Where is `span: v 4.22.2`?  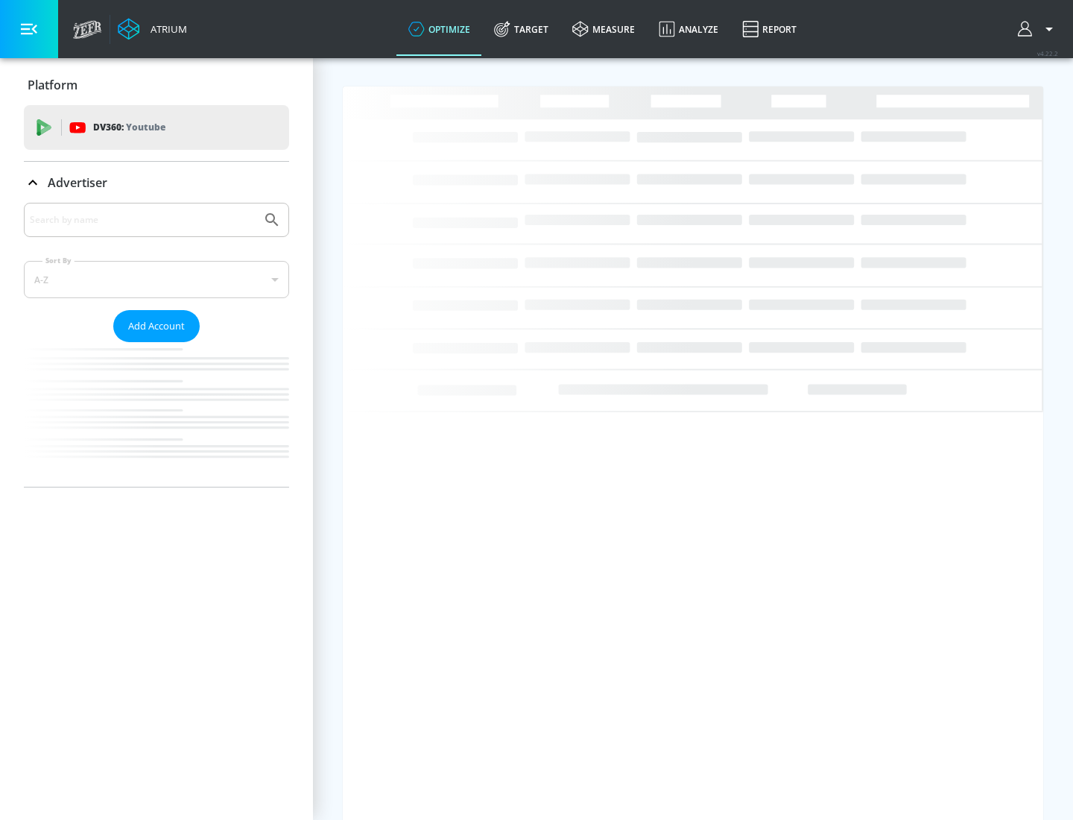
span: v 4.22.2 is located at coordinates (1048, 53).